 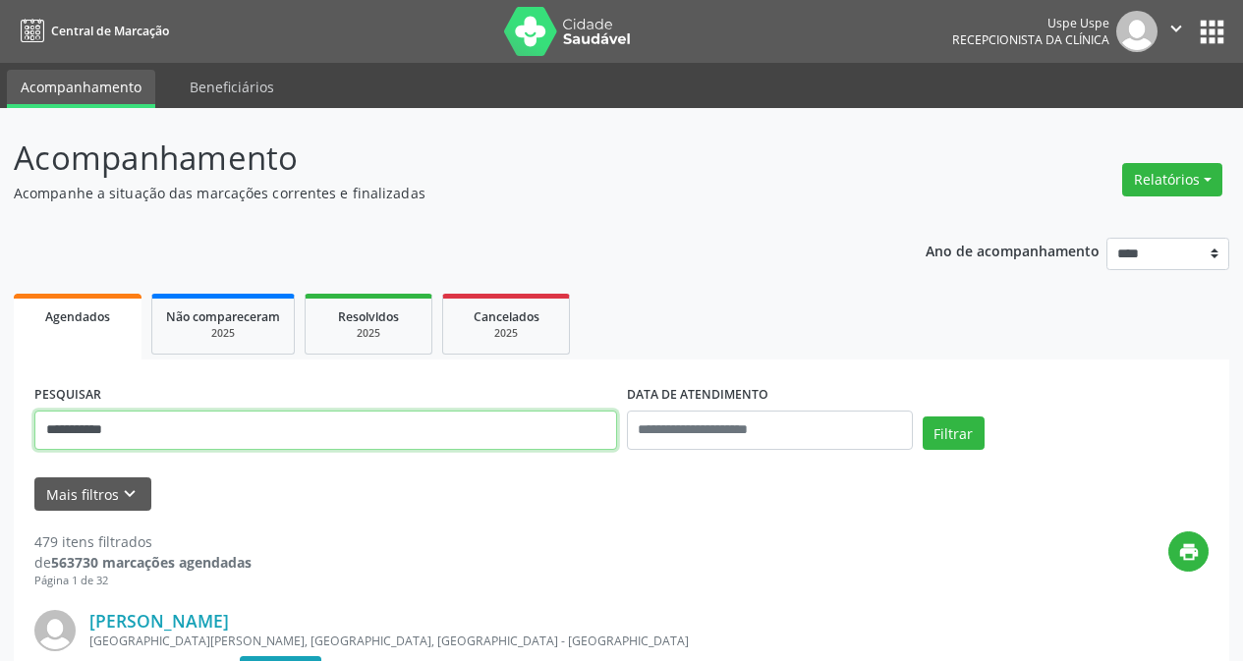 What do you see at coordinates (439, 193) in the screenshot?
I see `p: Acompanhe a situação das marcações correntes e finalizadas` at bounding box center [439, 193].